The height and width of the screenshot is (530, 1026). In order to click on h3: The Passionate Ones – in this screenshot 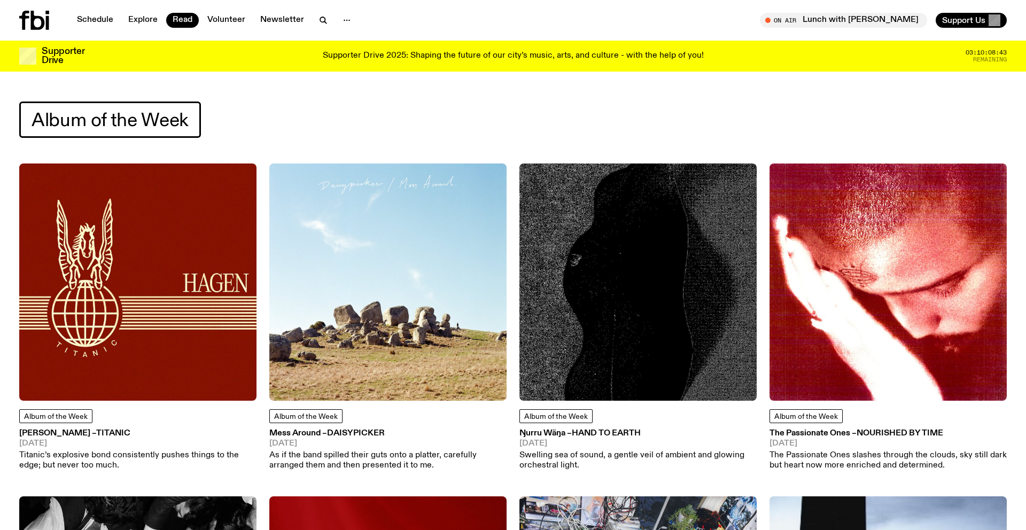, I will do `click(888, 433)`.